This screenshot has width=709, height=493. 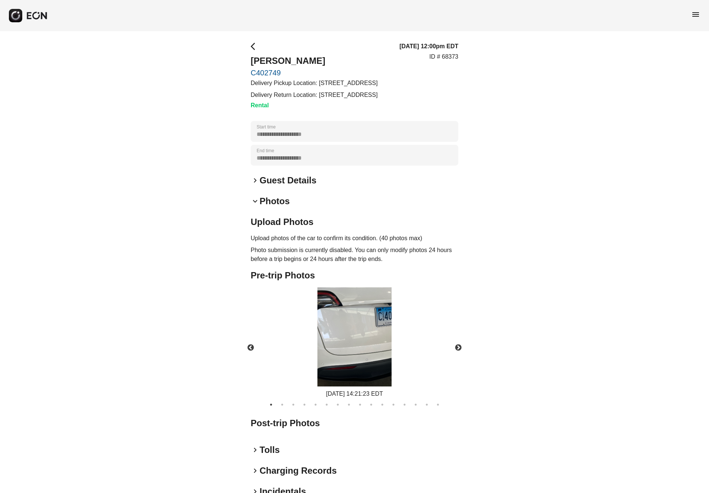 What do you see at coordinates (355, 423) in the screenshot?
I see `h2: Post-trip Photos` at bounding box center [355, 423].